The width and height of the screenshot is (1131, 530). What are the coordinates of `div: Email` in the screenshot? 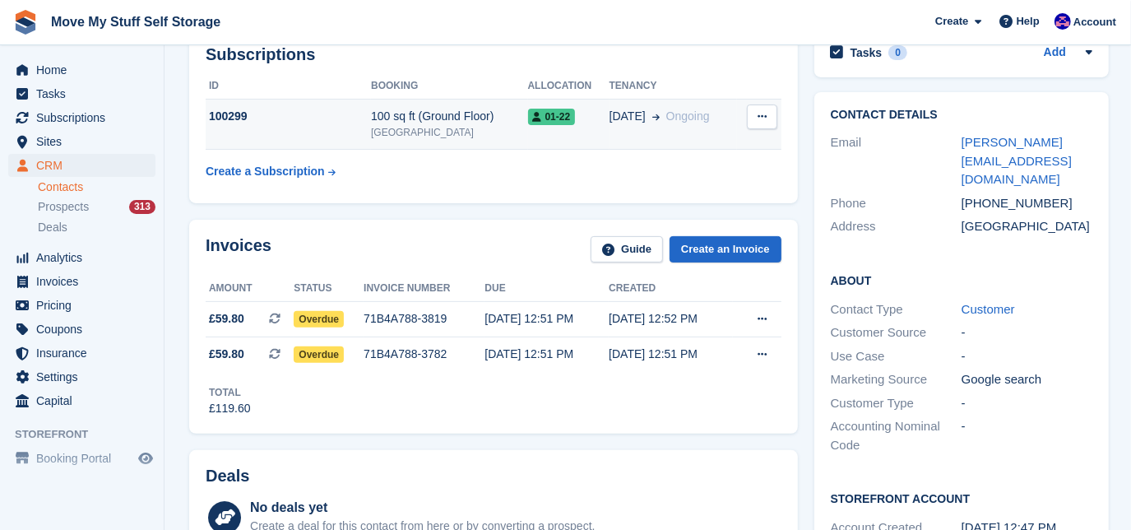 It's located at (895, 161).